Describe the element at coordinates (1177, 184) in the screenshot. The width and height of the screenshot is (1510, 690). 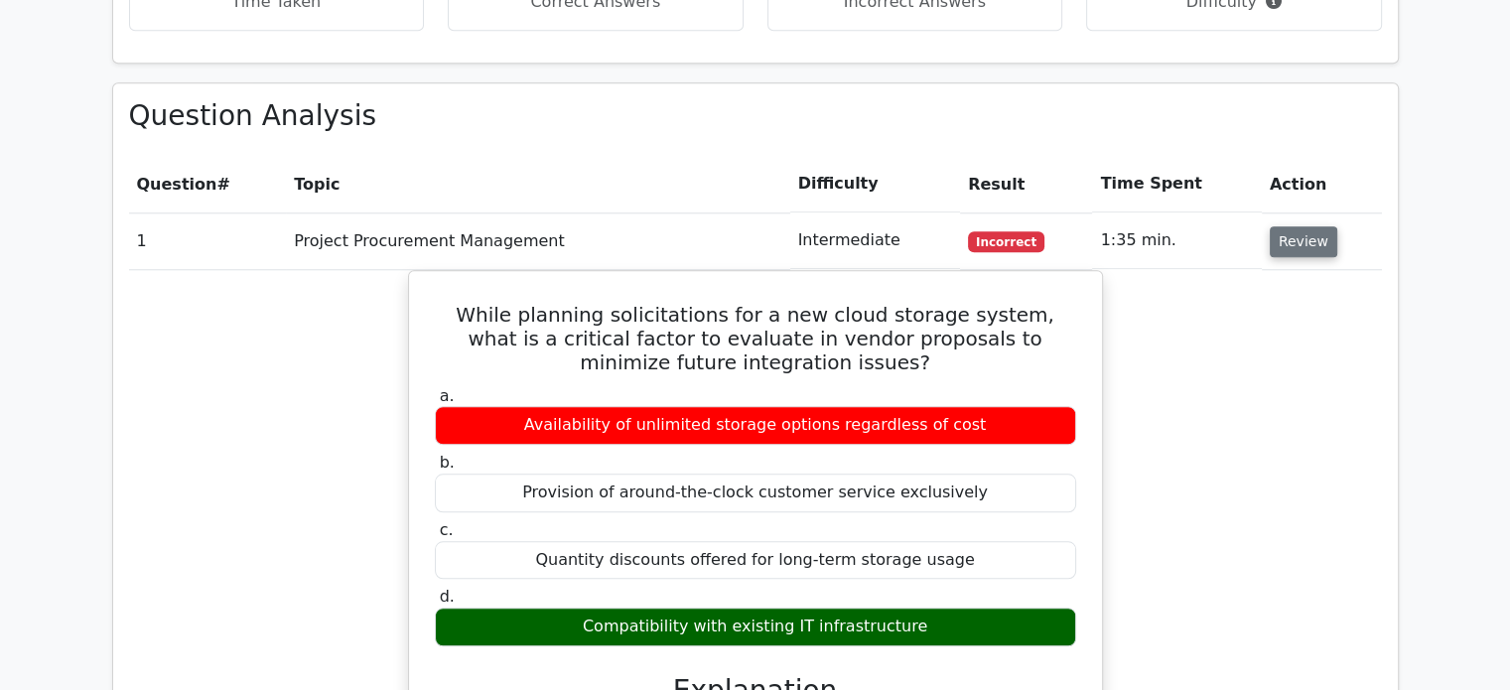
I see `th: Time Spent` at that location.